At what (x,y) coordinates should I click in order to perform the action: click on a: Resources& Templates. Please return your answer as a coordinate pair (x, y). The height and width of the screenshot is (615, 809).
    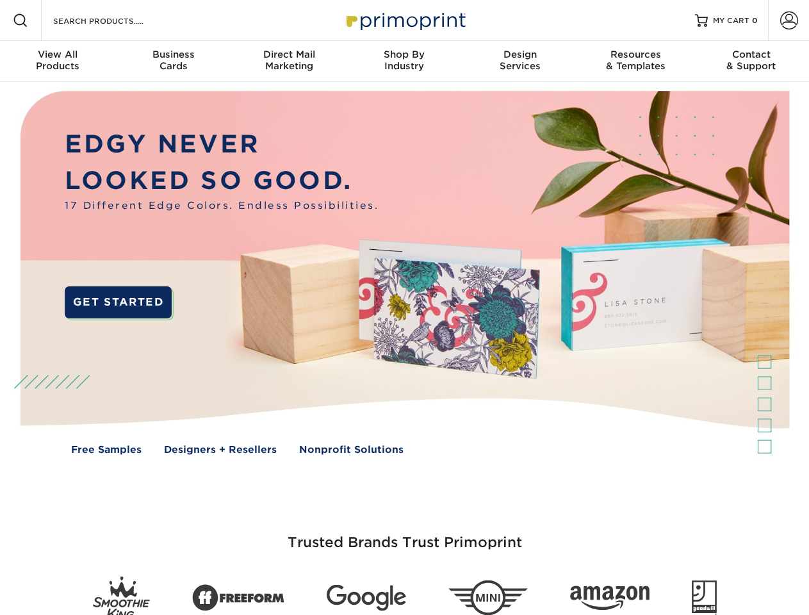
    Looking at the image, I should click on (635, 61).